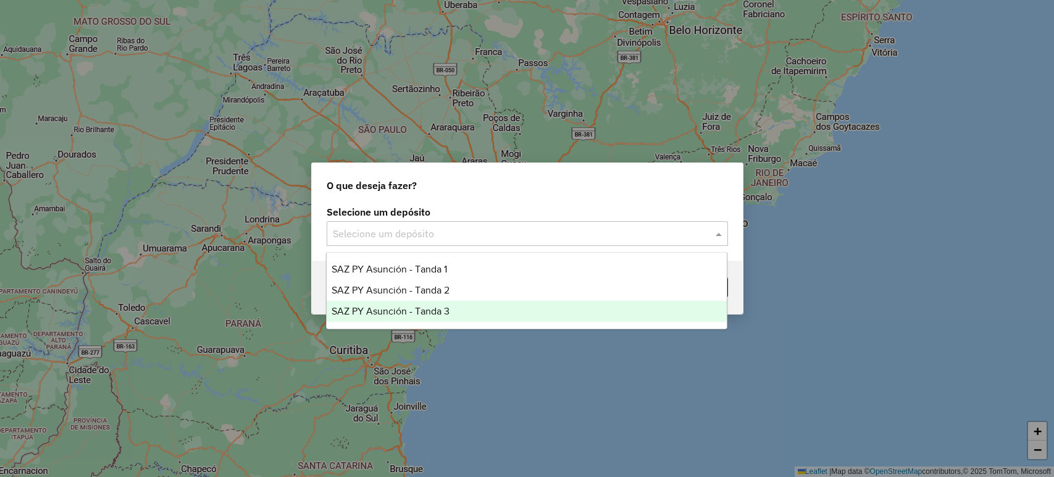 The image size is (1054, 477). What do you see at coordinates (390, 290) in the screenshot?
I see `span: SAZ PY Asunción - Tanda 2` at bounding box center [390, 290].